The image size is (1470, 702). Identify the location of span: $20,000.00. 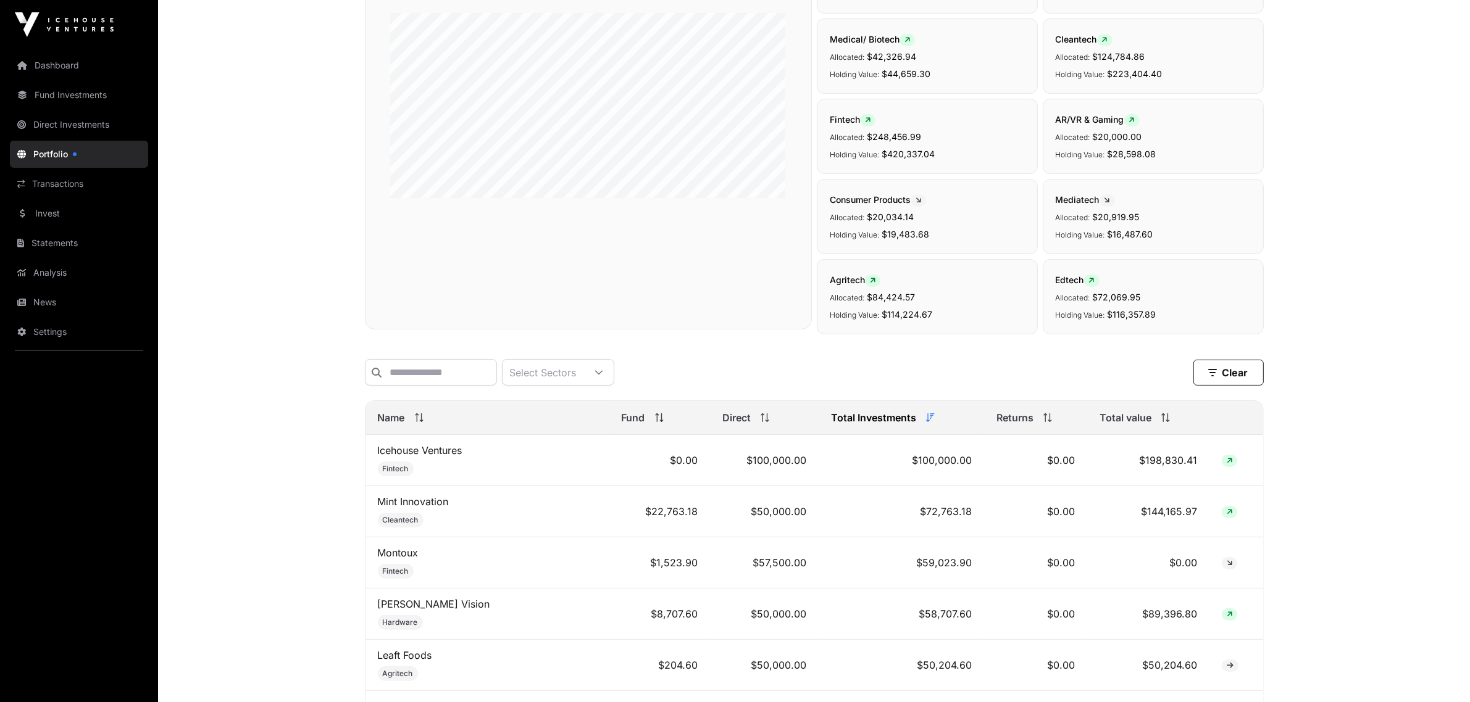
(1117, 136).